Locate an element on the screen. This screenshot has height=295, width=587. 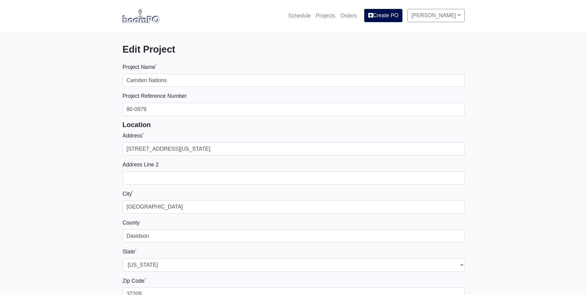
h5: Location is located at coordinates (293, 125).